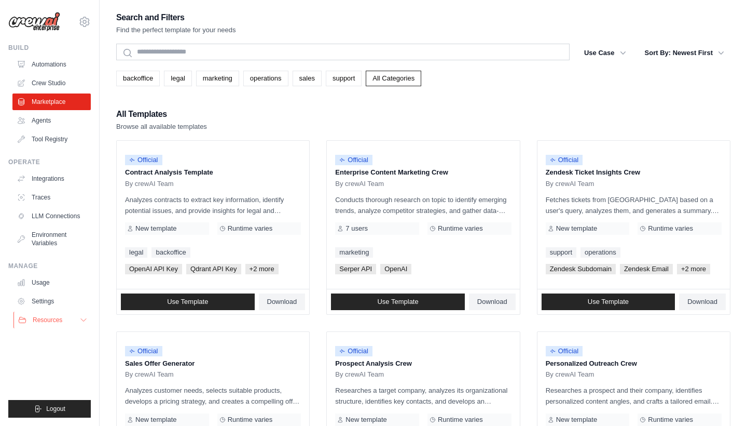  I want to click on a: Usage, so click(51, 282).